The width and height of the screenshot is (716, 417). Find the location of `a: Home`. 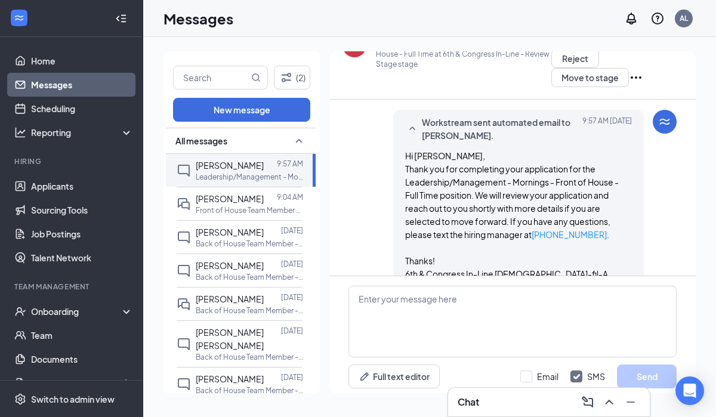

a: Home is located at coordinates (82, 61).